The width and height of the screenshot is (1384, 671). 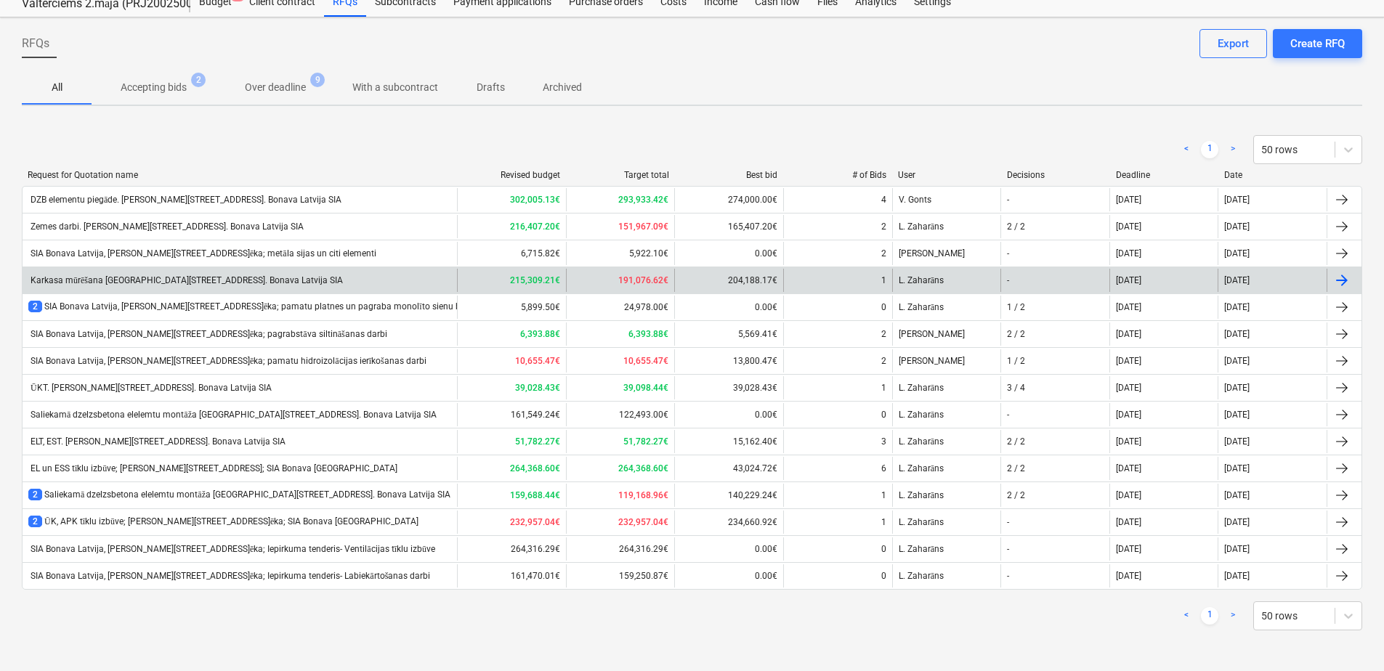 I want to click on b: 191,076.62€, so click(x=643, y=280).